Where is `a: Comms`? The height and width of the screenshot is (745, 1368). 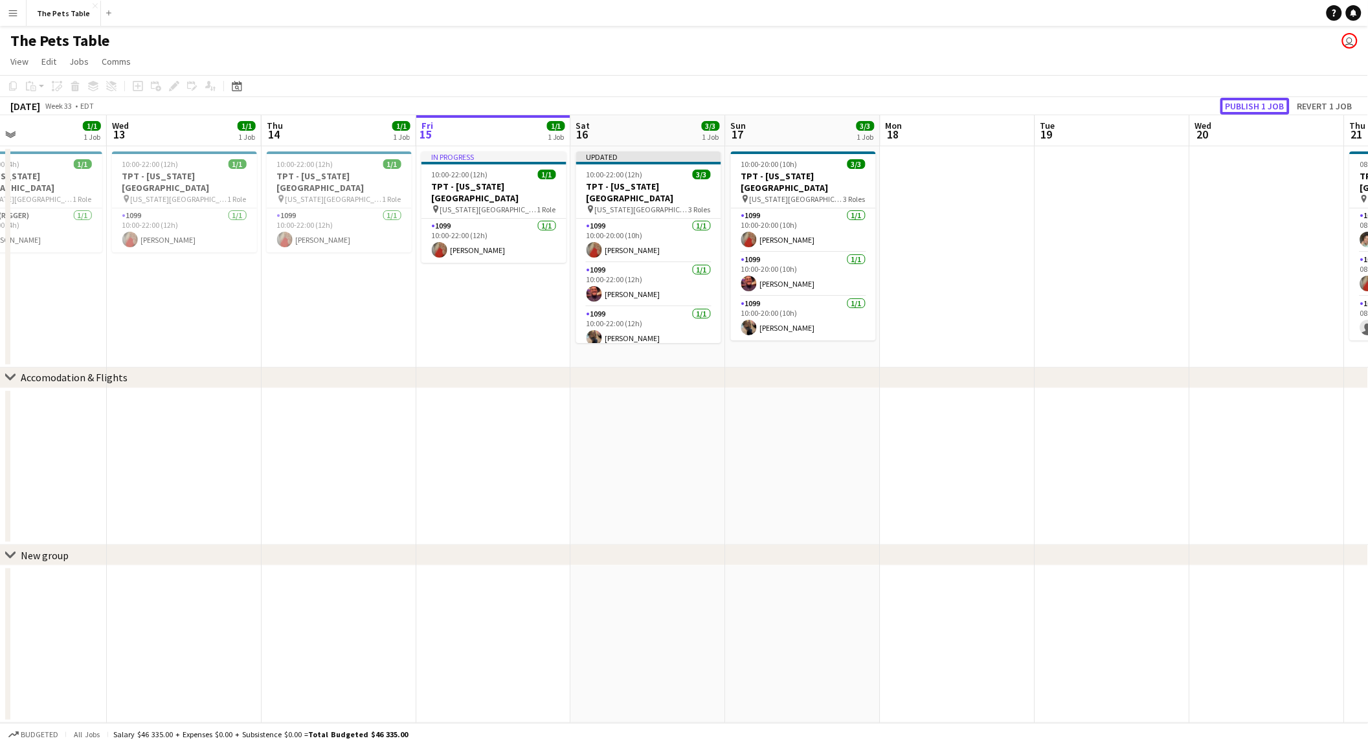
a: Comms is located at coordinates (116, 61).